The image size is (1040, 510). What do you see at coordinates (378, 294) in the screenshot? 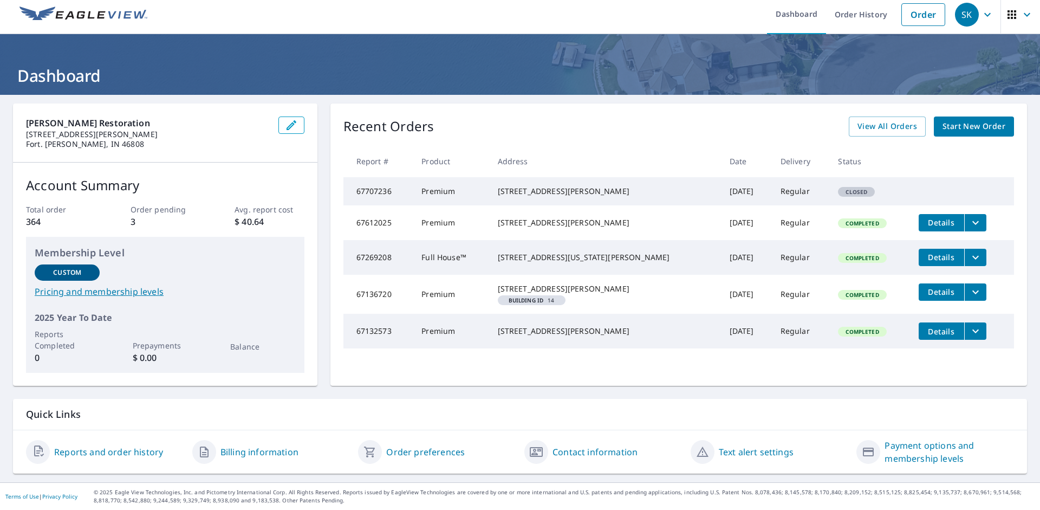
I see `td: 67136720` at bounding box center [378, 294].